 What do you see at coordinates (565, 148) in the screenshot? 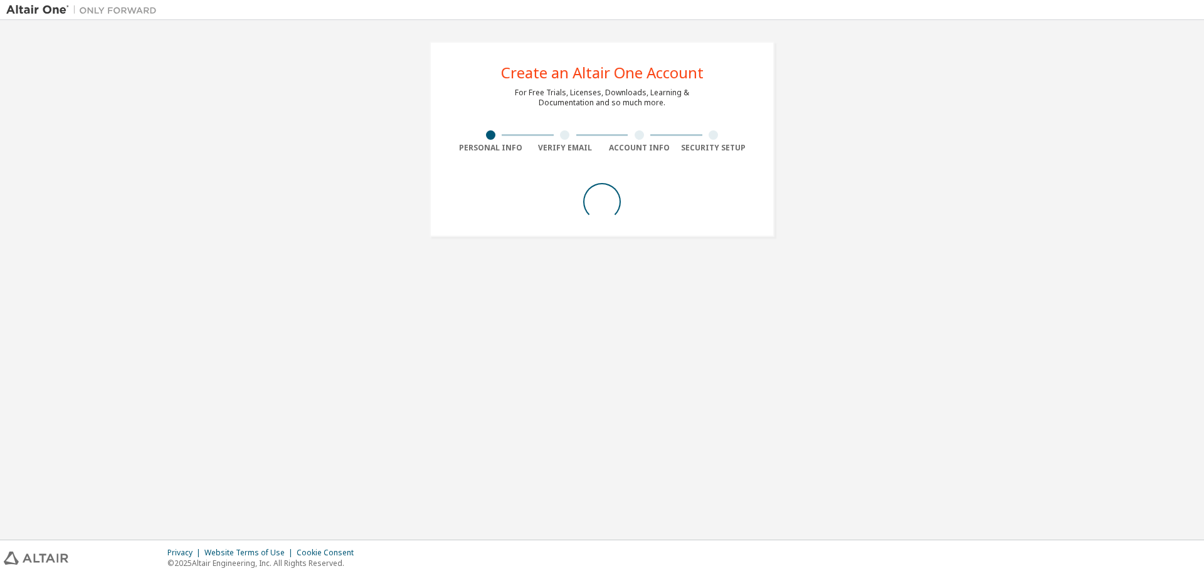
I see `div: Verify Email` at bounding box center [565, 148].